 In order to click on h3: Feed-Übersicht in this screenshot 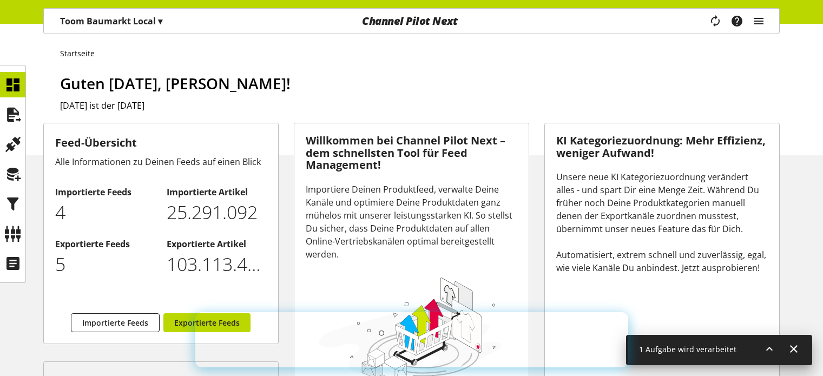, I will do `click(161, 143)`.